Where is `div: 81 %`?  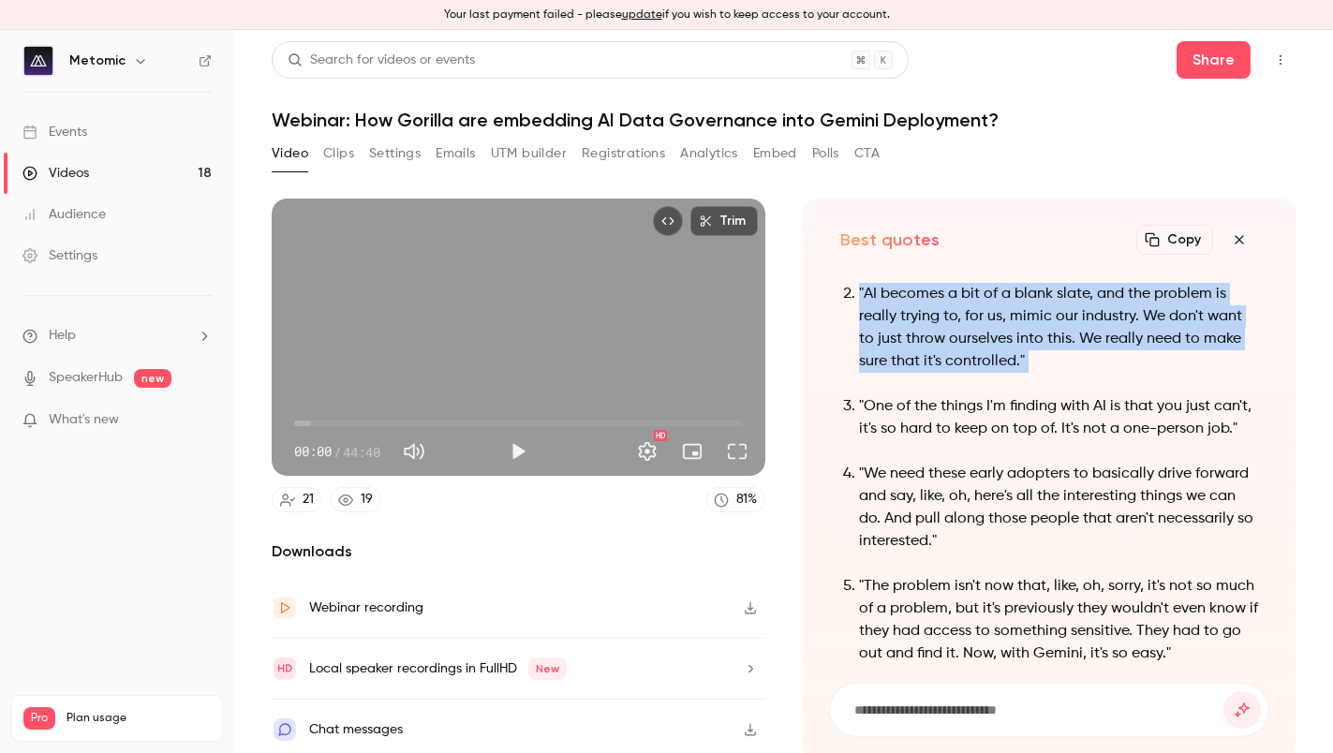
div: 81 % is located at coordinates (747, 499).